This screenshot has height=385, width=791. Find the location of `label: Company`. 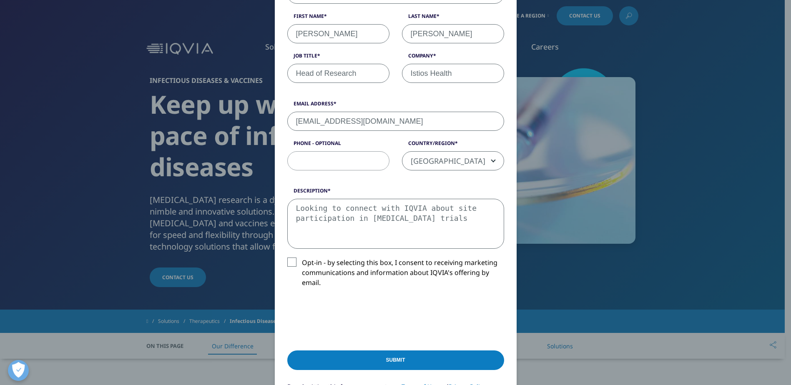

label: Company is located at coordinates (453, 58).